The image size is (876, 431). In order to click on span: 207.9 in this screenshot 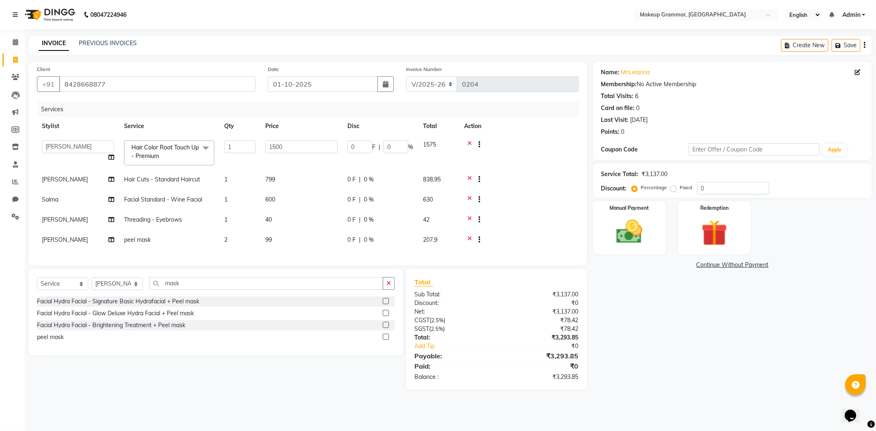, I will do `click(430, 240)`.